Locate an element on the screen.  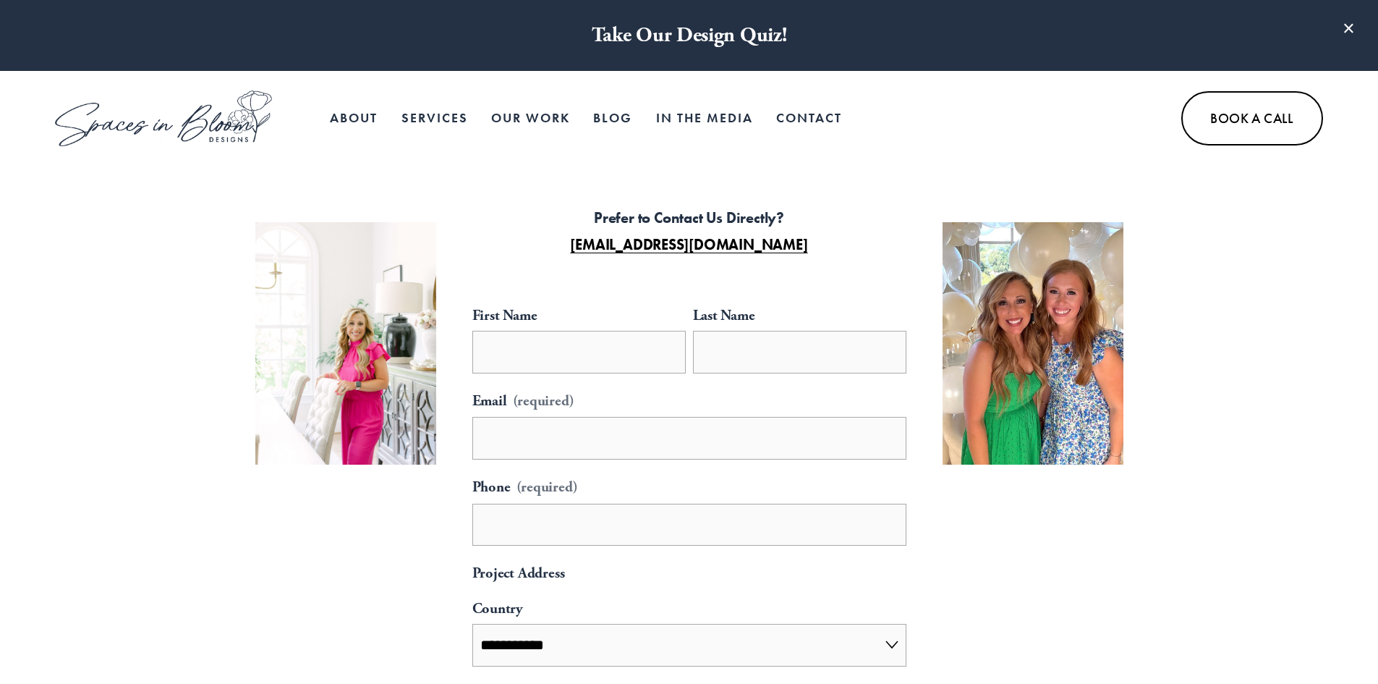
strong: Prefer to Contact Us Directly? is located at coordinates (689, 218).